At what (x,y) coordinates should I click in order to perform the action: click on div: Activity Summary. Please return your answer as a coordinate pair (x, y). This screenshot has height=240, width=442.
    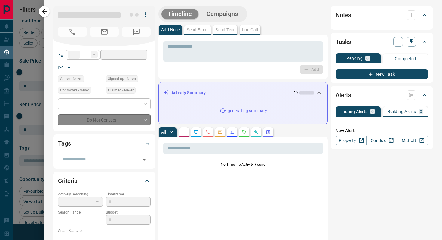
    Looking at the image, I should click on (243, 93).